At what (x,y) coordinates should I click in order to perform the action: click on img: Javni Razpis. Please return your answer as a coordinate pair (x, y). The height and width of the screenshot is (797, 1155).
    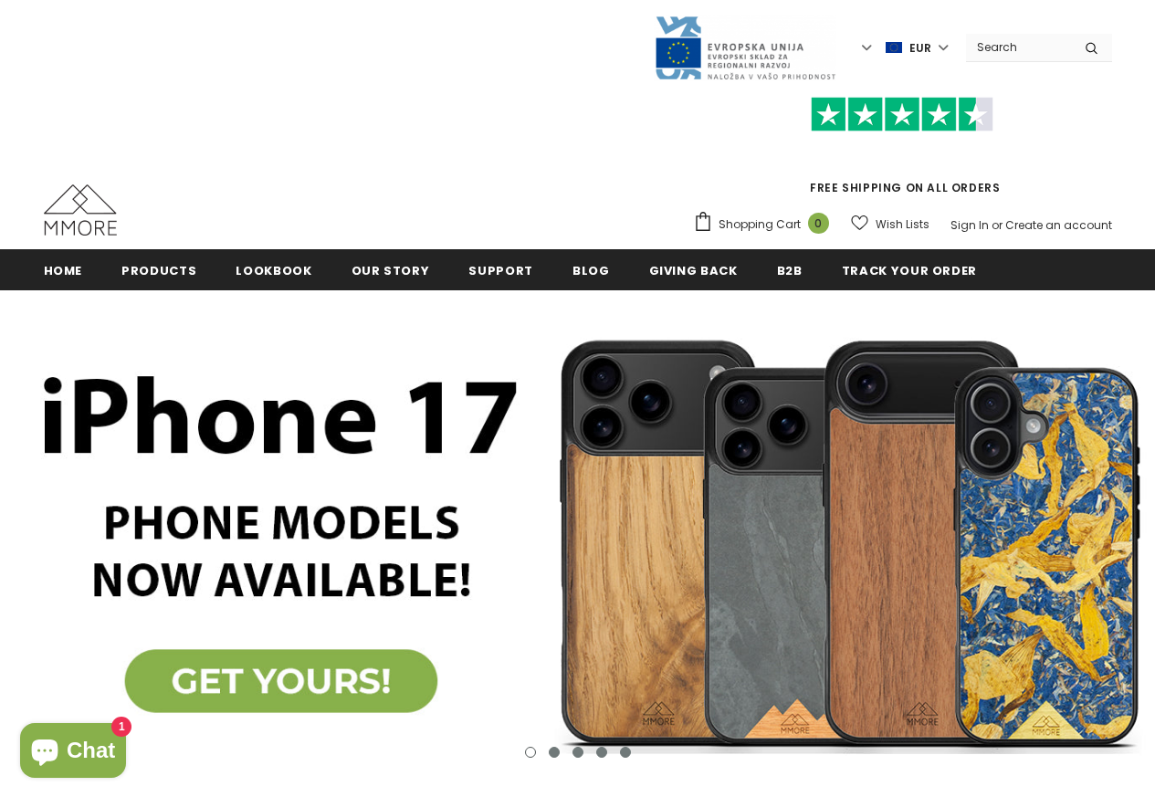
    Looking at the image, I should click on (745, 47).